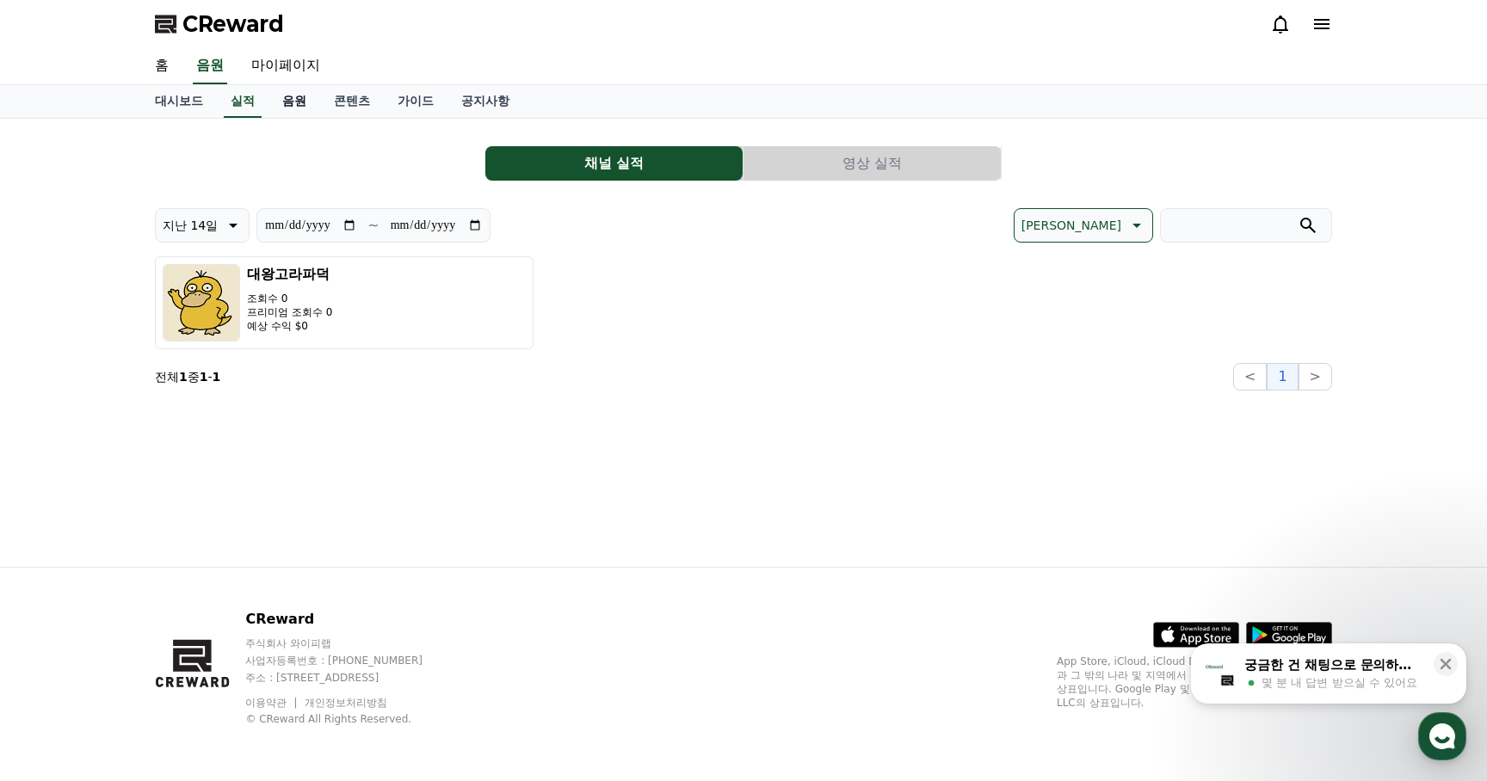 Image resolution: width=1487 pixels, height=781 pixels. I want to click on a: 공지사항, so click(485, 102).